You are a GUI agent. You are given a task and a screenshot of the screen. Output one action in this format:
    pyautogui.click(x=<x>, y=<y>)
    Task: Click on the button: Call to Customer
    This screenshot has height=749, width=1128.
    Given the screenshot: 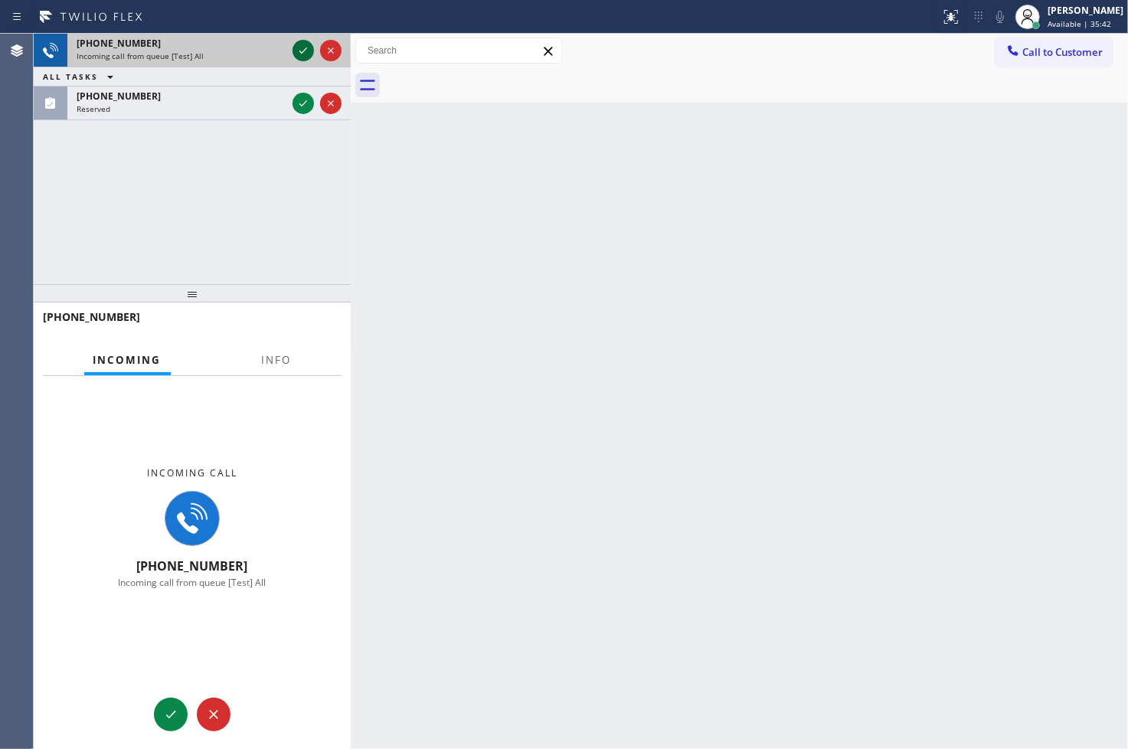 What is the action you would take?
    pyautogui.click(x=1054, y=52)
    